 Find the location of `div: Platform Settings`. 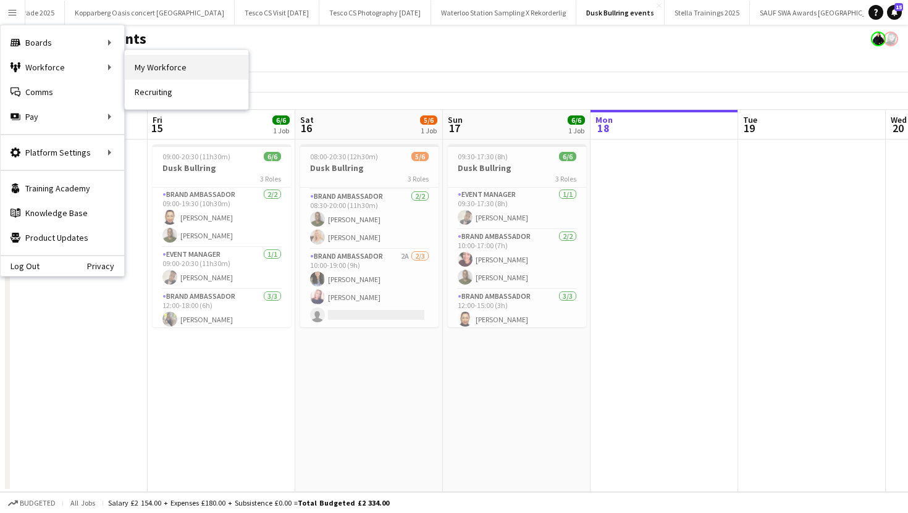

div: Platform Settings is located at coordinates (62, 153).